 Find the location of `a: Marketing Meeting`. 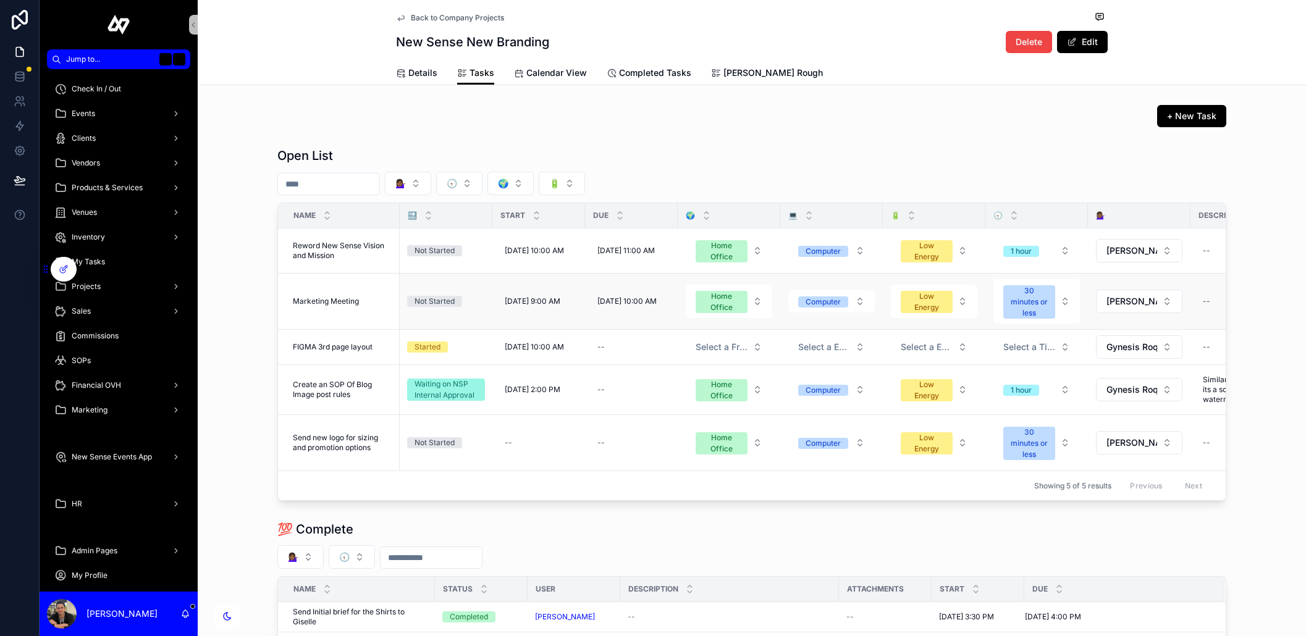

a: Marketing Meeting is located at coordinates (342, 301).